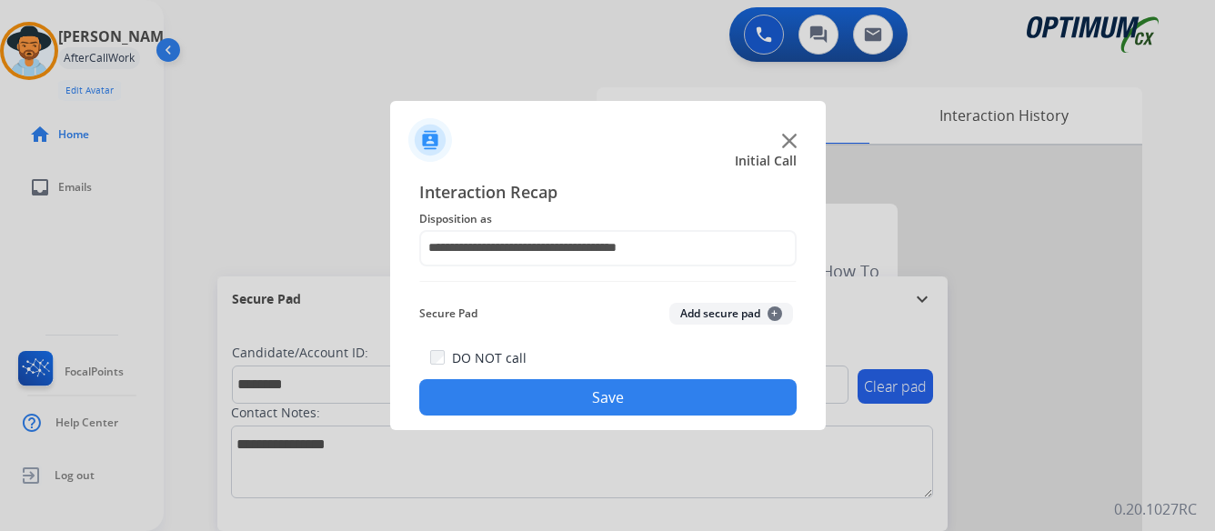 The image size is (1215, 531). What do you see at coordinates (766, 161) in the screenshot?
I see `span: Initial Call` at bounding box center [766, 161].